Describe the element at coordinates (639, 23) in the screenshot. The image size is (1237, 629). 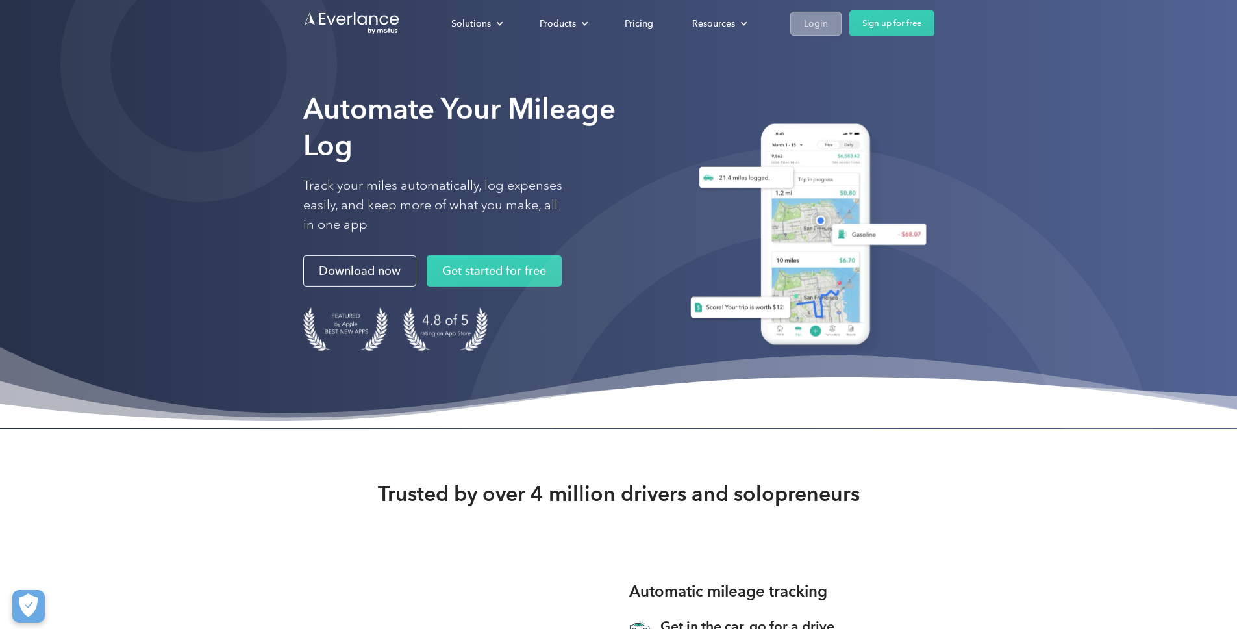
I see `div: Pricing` at that location.